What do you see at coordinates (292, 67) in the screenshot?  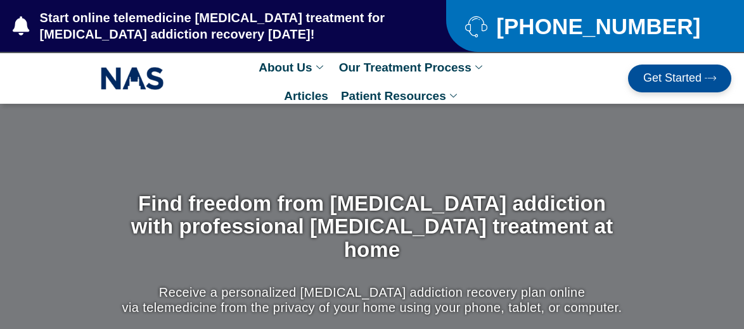 I see `a: About Us` at bounding box center [292, 67].